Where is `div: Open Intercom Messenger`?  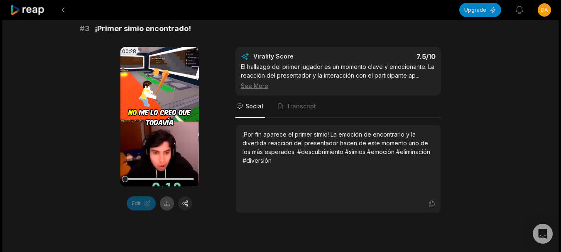
div: Open Intercom Messenger is located at coordinates (542, 234).